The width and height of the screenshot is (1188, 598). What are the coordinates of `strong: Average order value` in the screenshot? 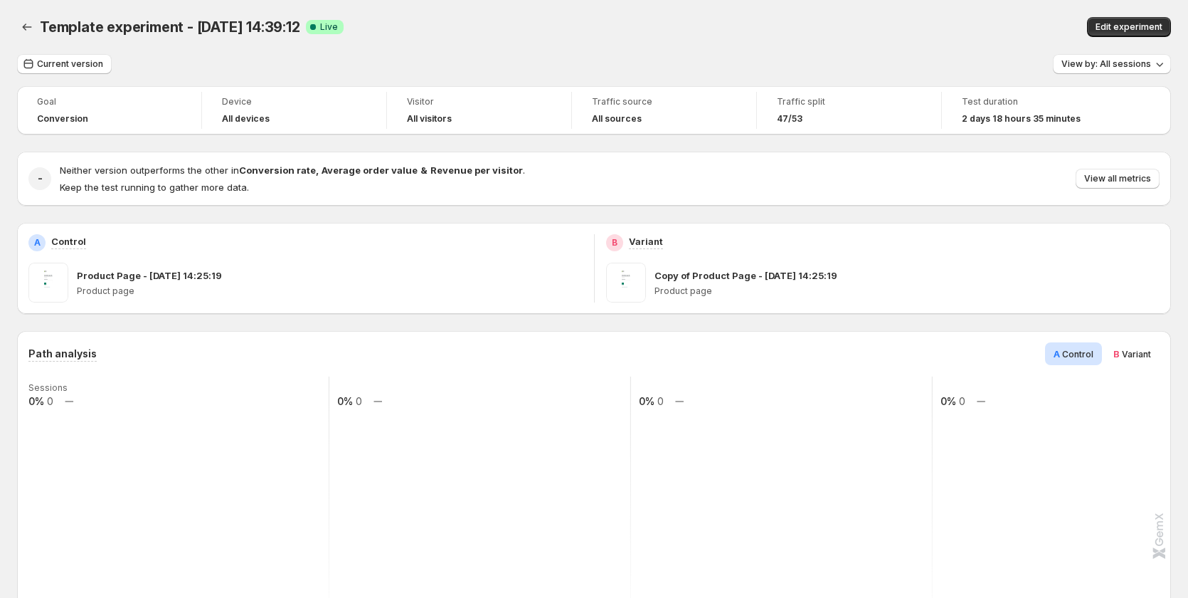 It's located at (369, 170).